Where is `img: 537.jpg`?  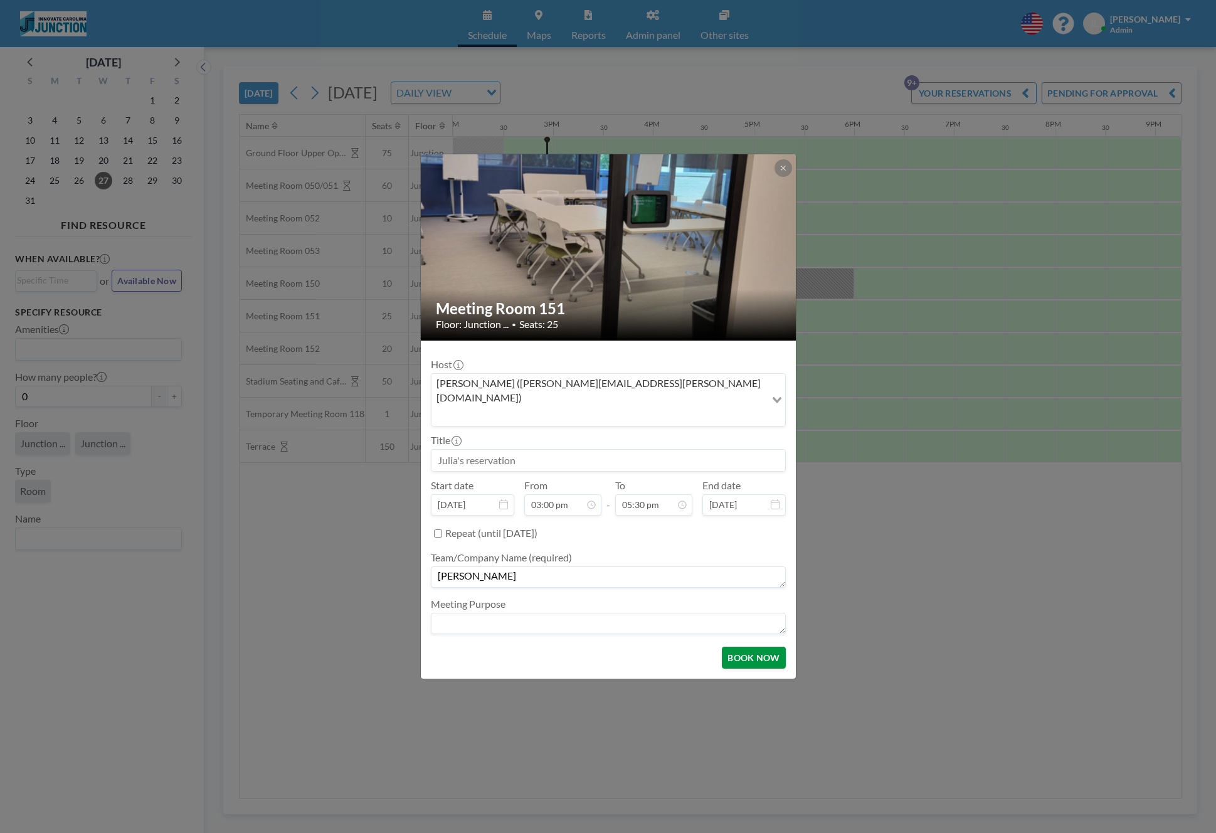 img: 537.jpg is located at coordinates (609, 247).